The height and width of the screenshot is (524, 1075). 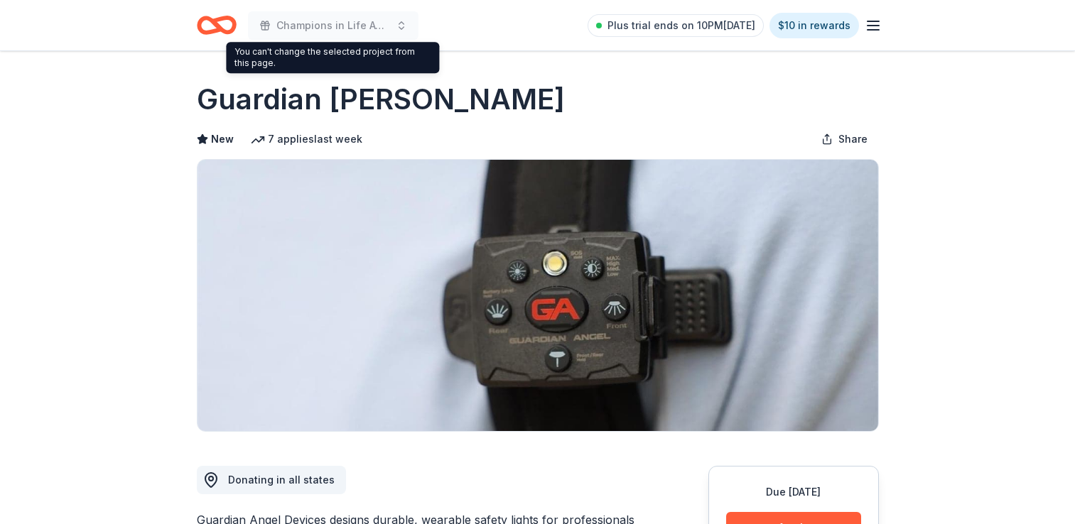 What do you see at coordinates (844, 139) in the screenshot?
I see `button: Share` at bounding box center [844, 139].